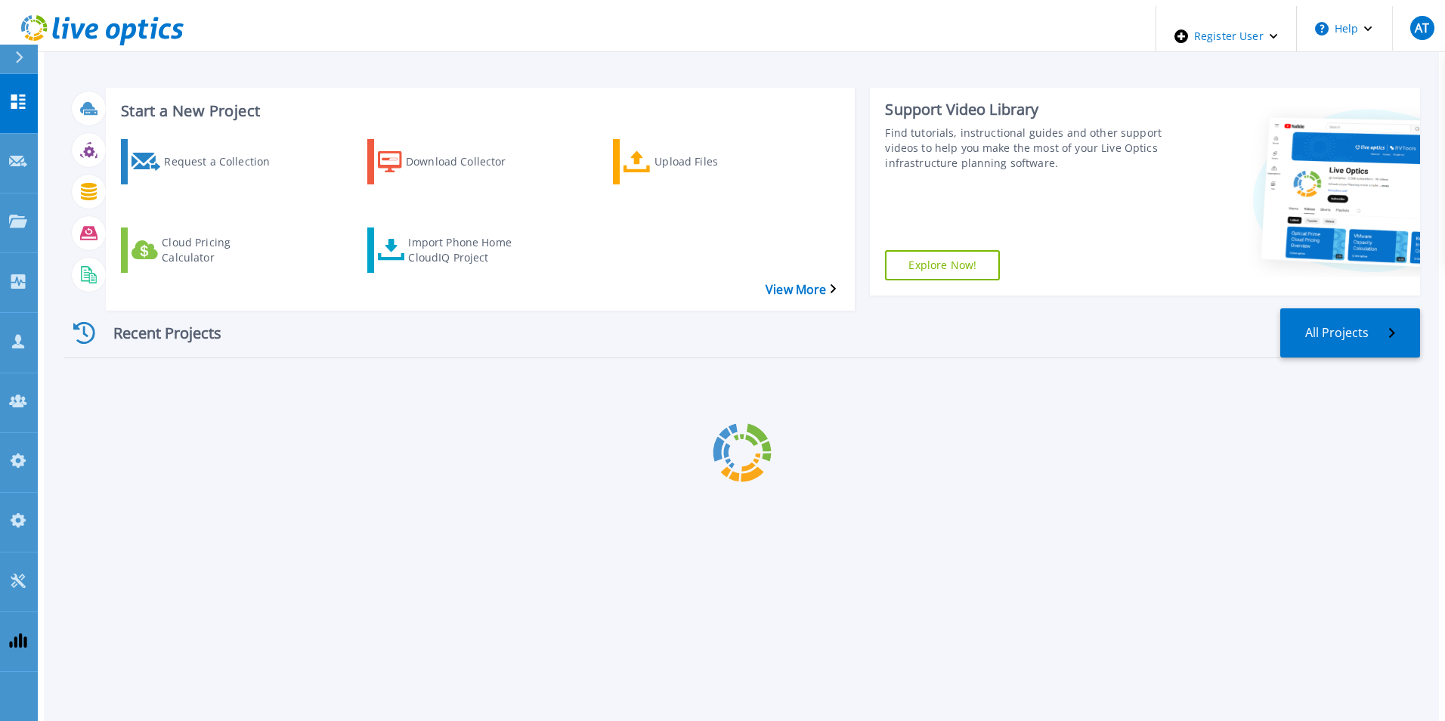 This screenshot has height=721, width=1445. Describe the element at coordinates (469, 250) in the screenshot. I see `div: Import Phone Home CloudIQ Project` at that location.